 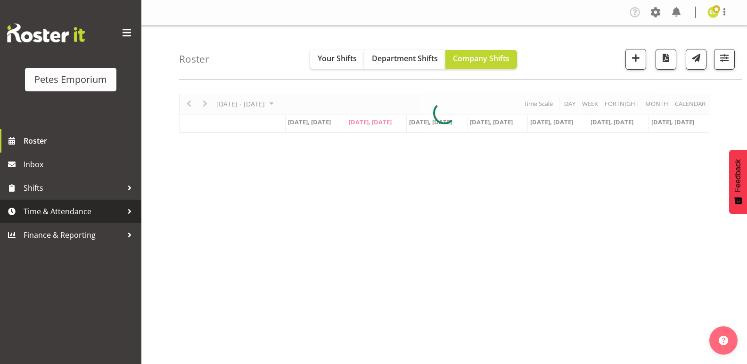 I want to click on button: Add a new shift, so click(x=636, y=59).